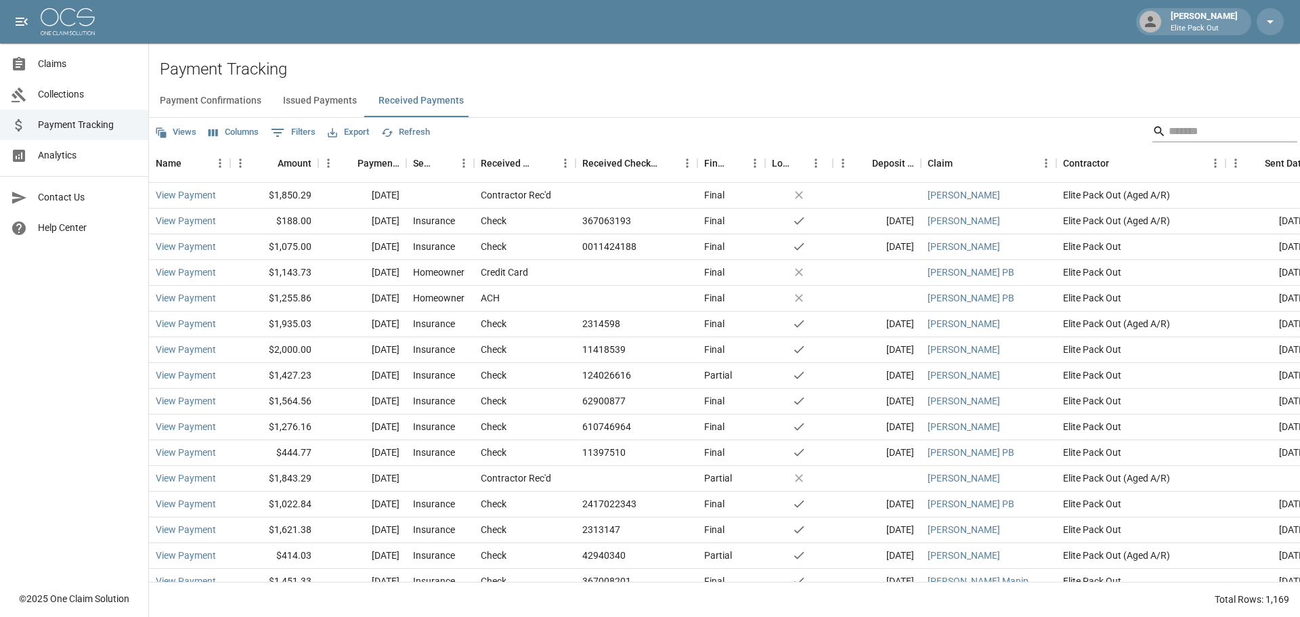  I want to click on div: Received Method, so click(508, 163).